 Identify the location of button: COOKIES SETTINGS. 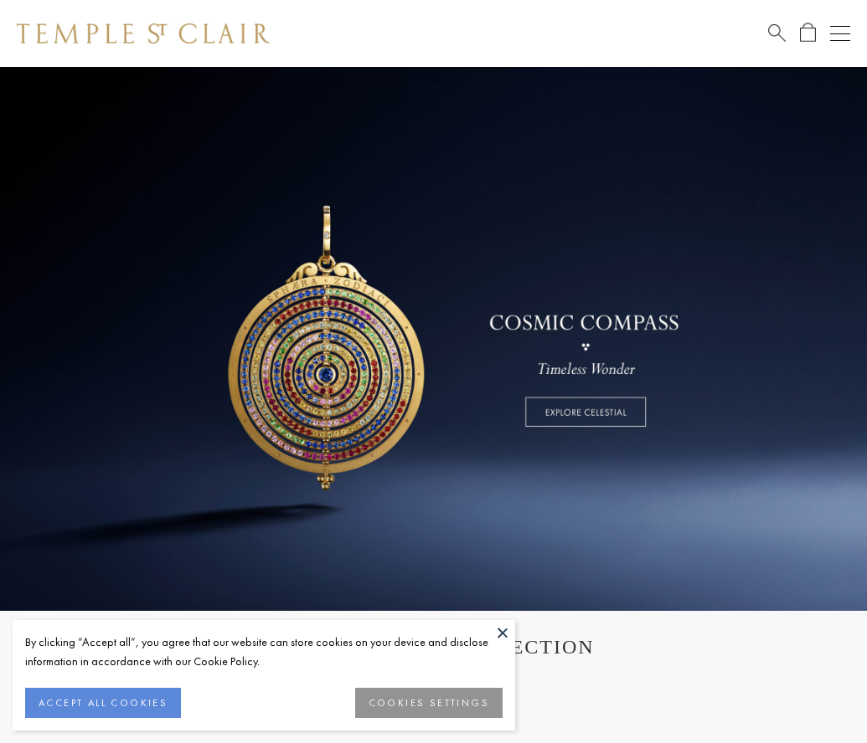
(429, 703).